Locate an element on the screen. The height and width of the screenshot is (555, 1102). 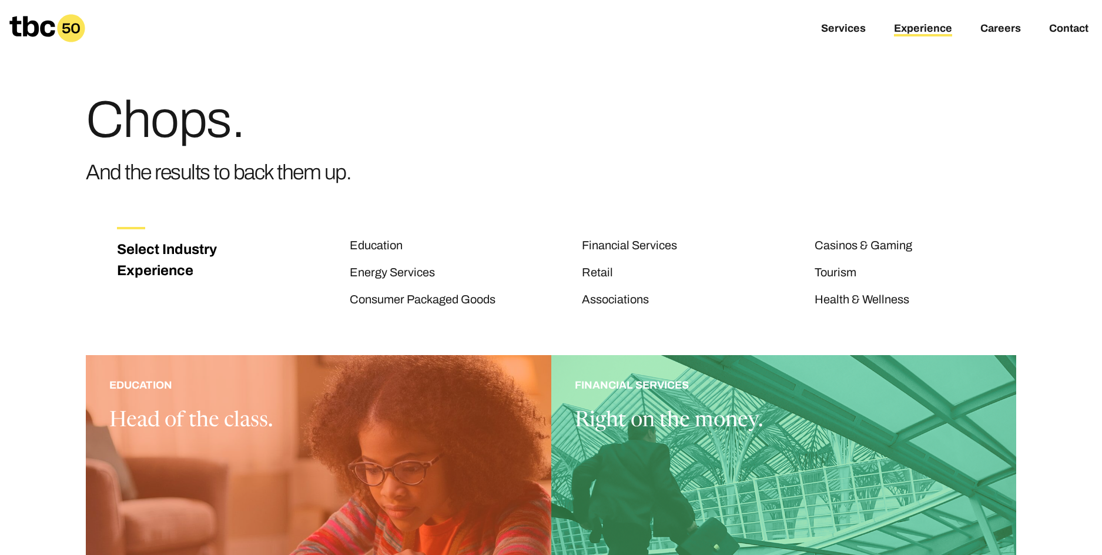
a: Services is located at coordinates (843, 29).